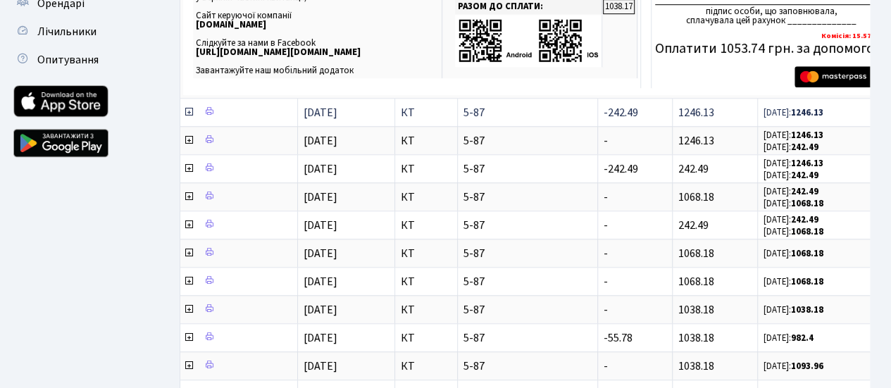 Image resolution: width=891 pixels, height=388 pixels. What do you see at coordinates (771, 49) in the screenshot?
I see `h5: Оплатити 1053.74 грн. за допомогою:` at bounding box center [771, 49].